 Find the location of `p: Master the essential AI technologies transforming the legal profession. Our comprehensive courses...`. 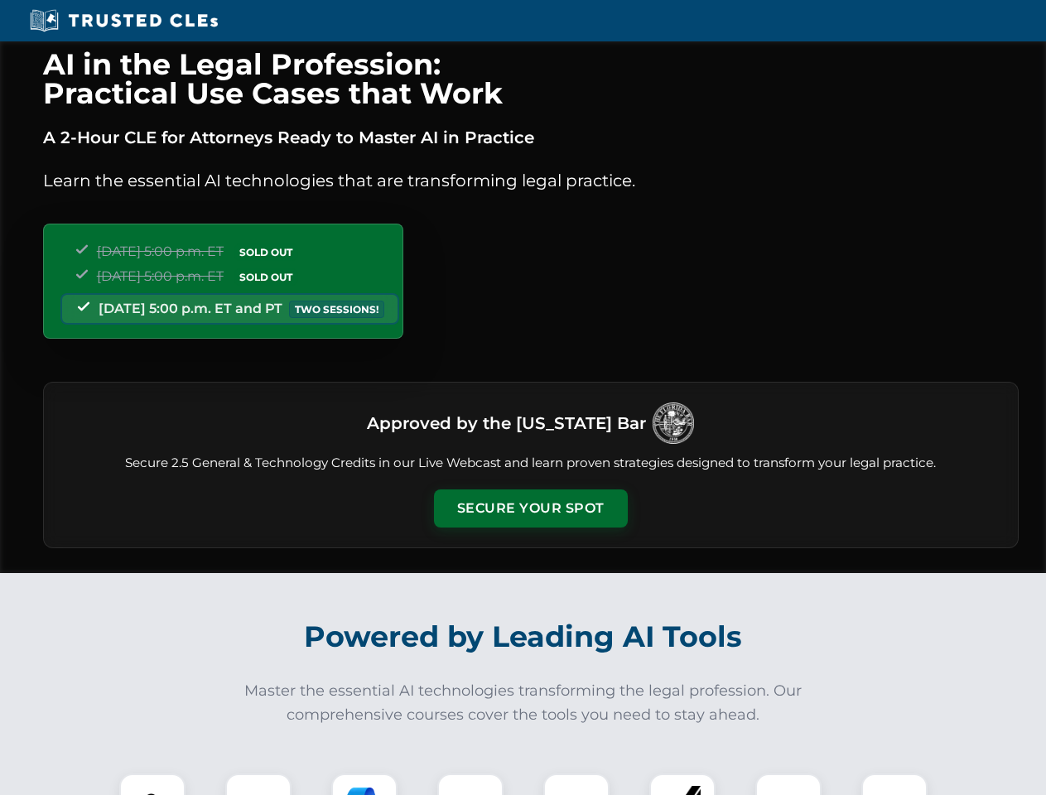

p: Master the essential AI technologies transforming the legal profession. Our comprehensive courses... is located at coordinates (523, 703).